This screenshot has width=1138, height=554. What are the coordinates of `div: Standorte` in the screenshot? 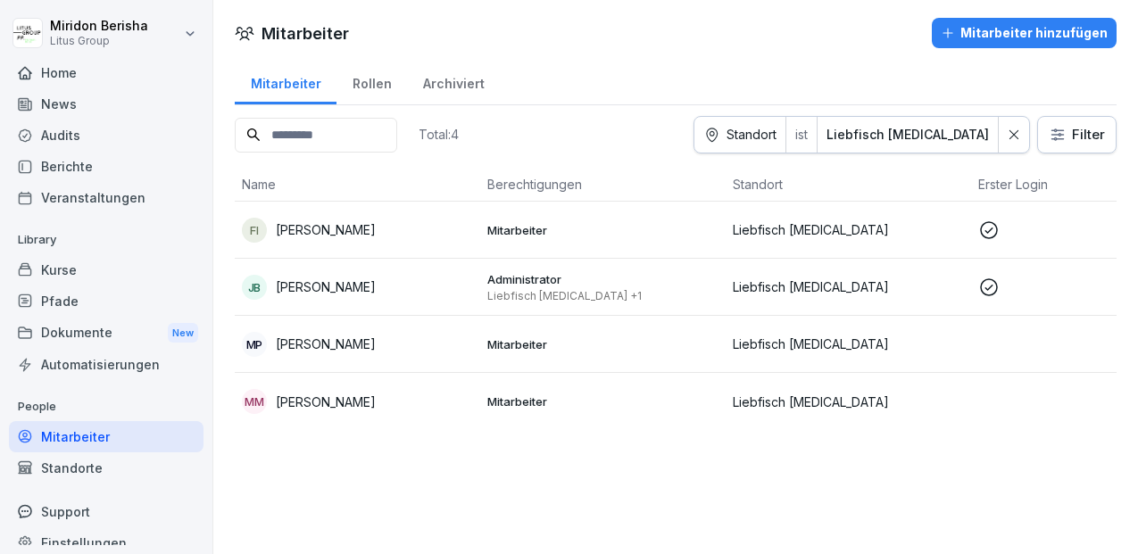 It's located at (106, 468).